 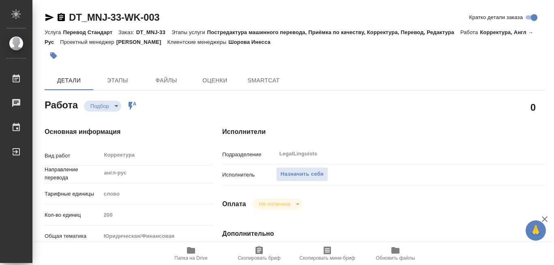 I want to click on button: Скопировать ссылку, so click(x=61, y=17).